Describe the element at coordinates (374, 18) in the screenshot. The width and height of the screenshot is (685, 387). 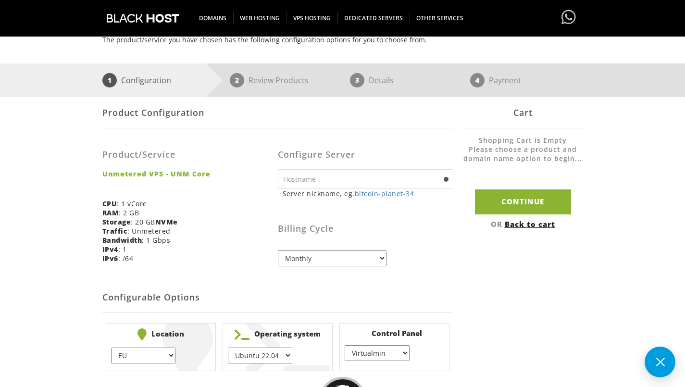
I see `span: DEDICATED SERVERS` at that location.